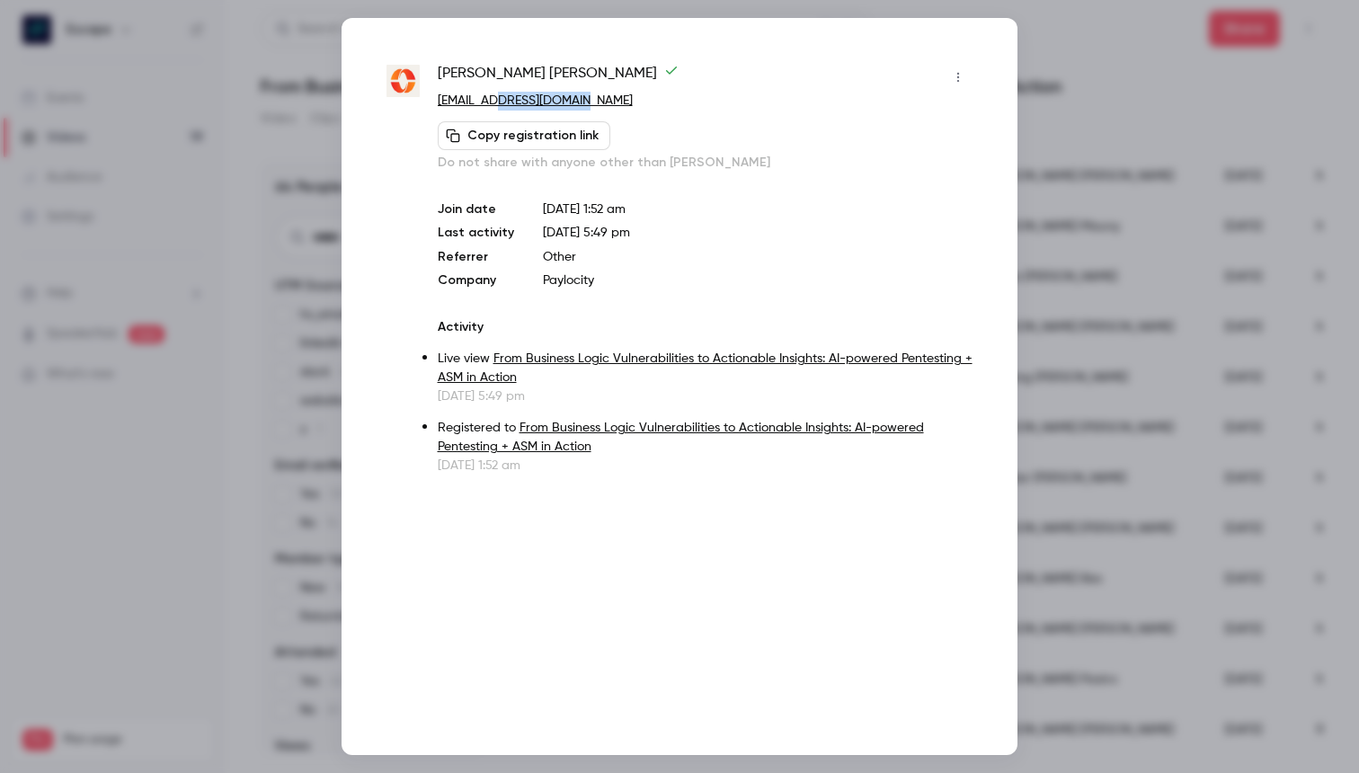 The image size is (1359, 773). Describe the element at coordinates (704, 368) in the screenshot. I see `p: Live view` at that location.